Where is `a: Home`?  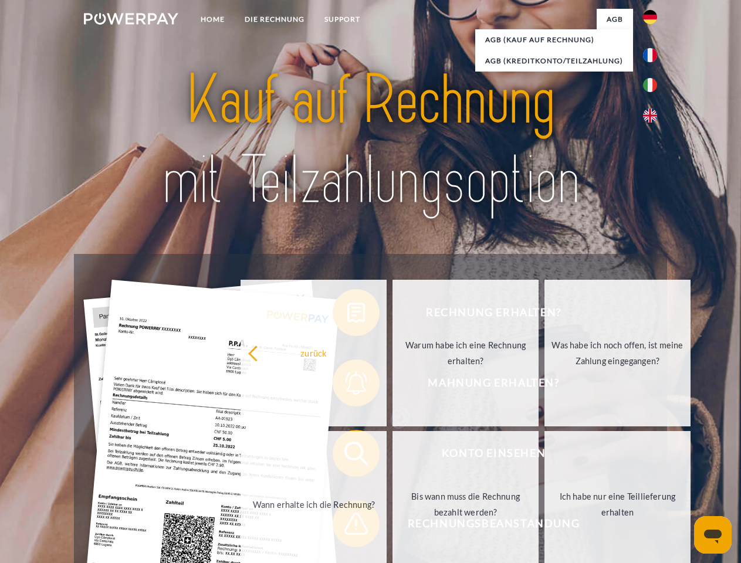
a: Home is located at coordinates (212, 19).